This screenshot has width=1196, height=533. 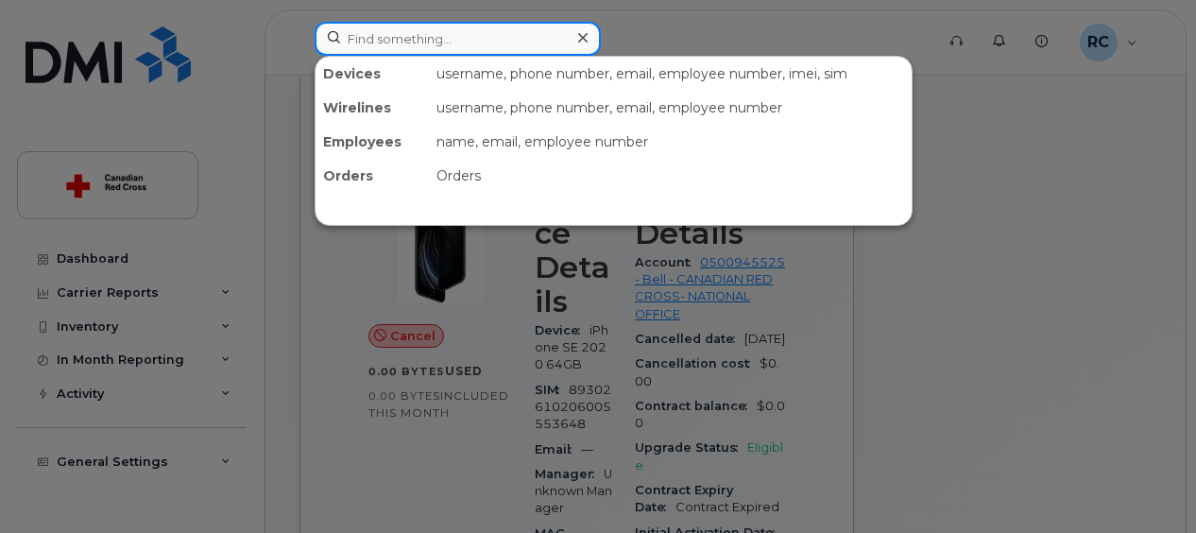 I want to click on div: name, email, employee number, so click(x=670, y=142).